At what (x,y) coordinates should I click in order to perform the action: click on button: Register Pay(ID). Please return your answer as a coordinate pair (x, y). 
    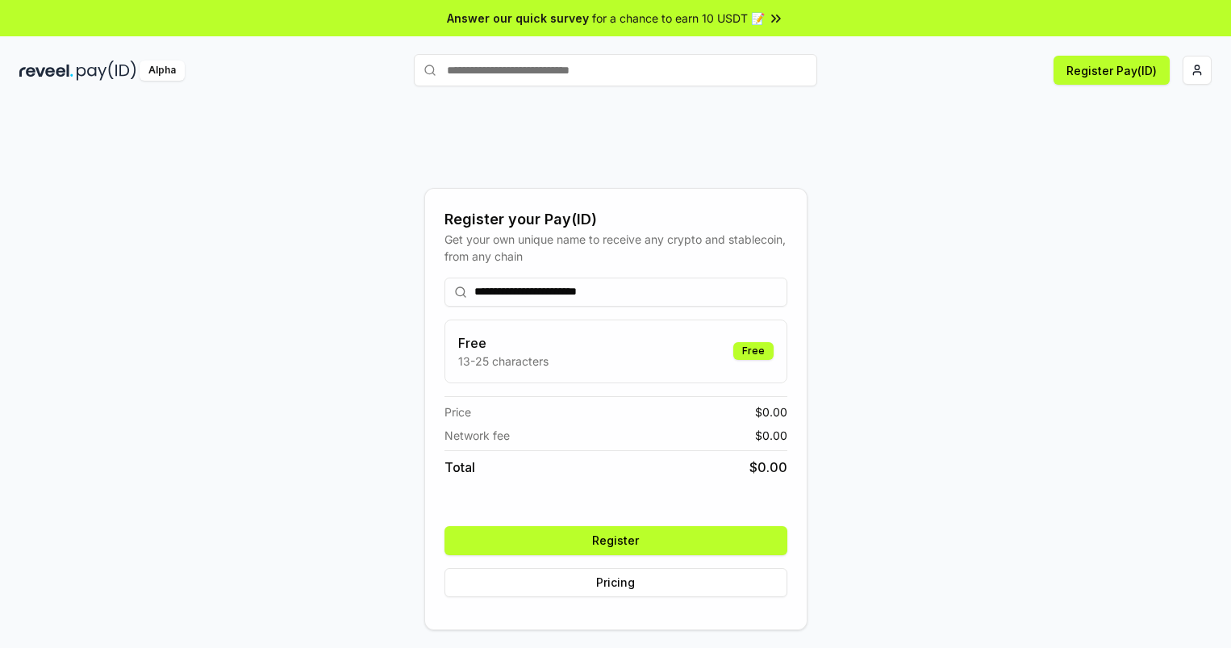
    Looking at the image, I should click on (1111, 70).